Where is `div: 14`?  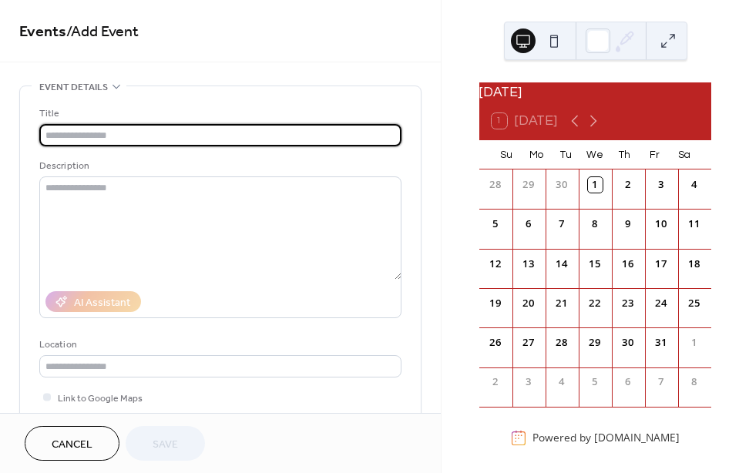 div: 14 is located at coordinates (562, 264).